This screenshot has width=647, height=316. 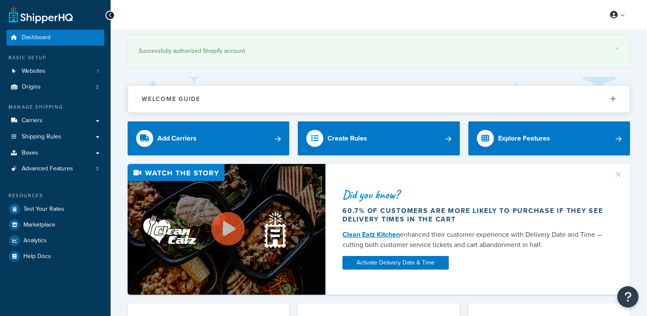 I want to click on li: Carriers, so click(x=55, y=120).